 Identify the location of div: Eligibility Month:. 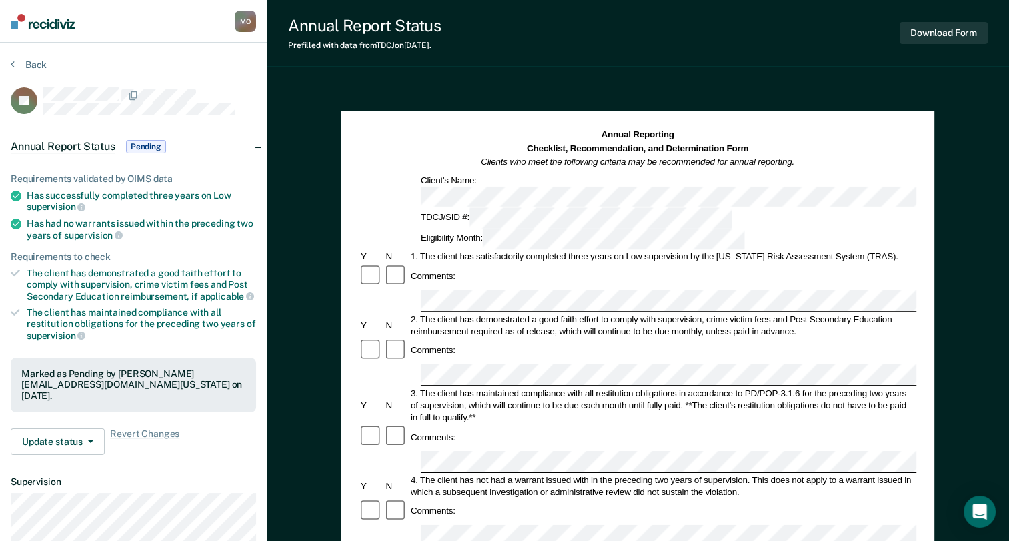
(583, 239).